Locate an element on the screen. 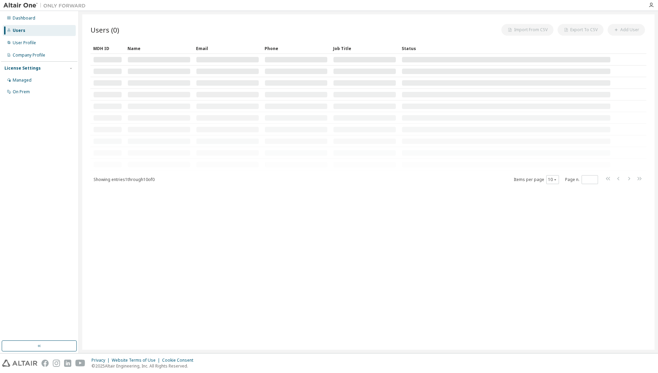 The image size is (658, 373). div: Job Title is located at coordinates (364, 48).